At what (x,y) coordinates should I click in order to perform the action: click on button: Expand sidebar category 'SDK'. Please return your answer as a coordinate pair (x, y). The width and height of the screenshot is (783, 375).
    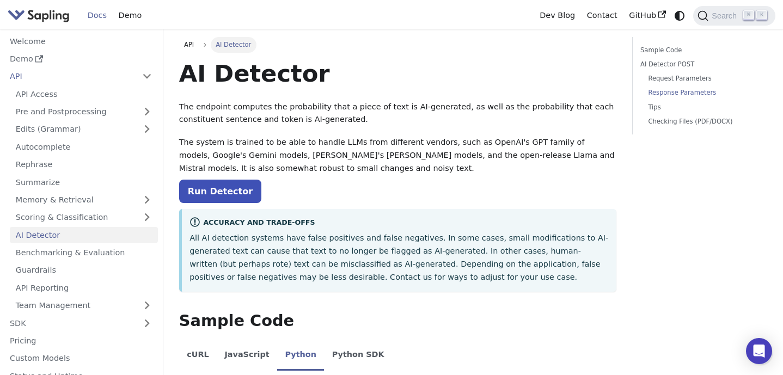
    Looking at the image, I should click on (147, 323).